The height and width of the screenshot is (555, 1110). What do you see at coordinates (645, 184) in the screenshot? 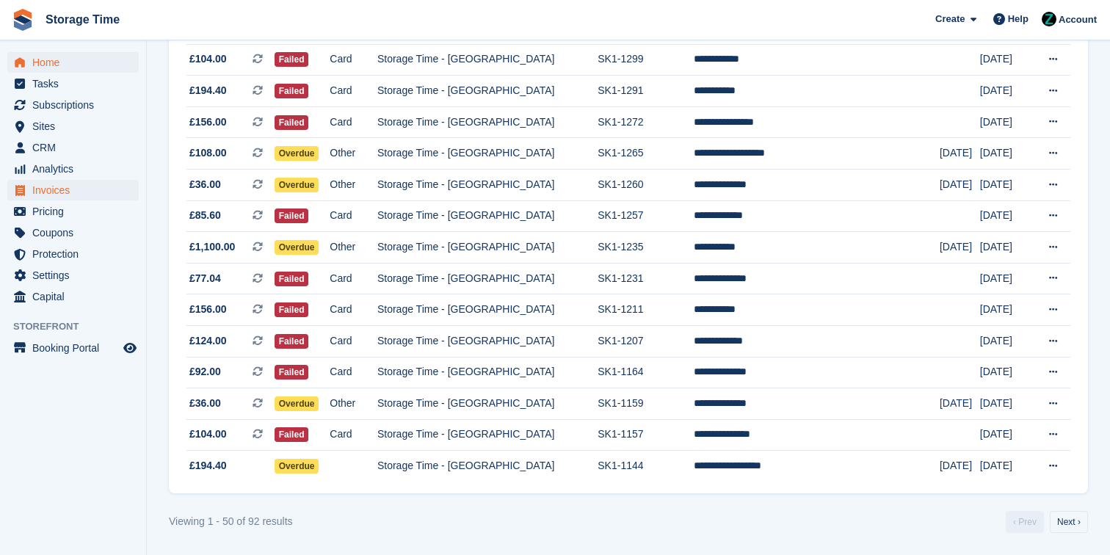
I see `td: SK1-1260` at bounding box center [645, 184].